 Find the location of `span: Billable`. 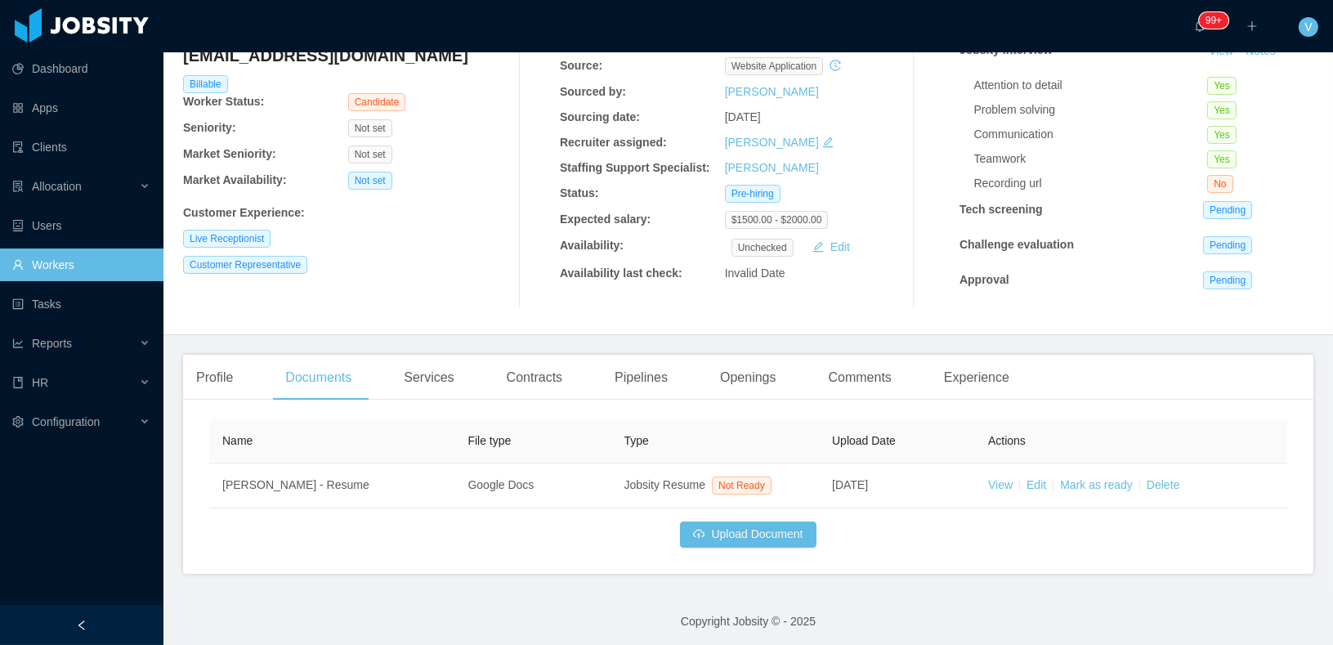

span: Billable is located at coordinates (205, 84).